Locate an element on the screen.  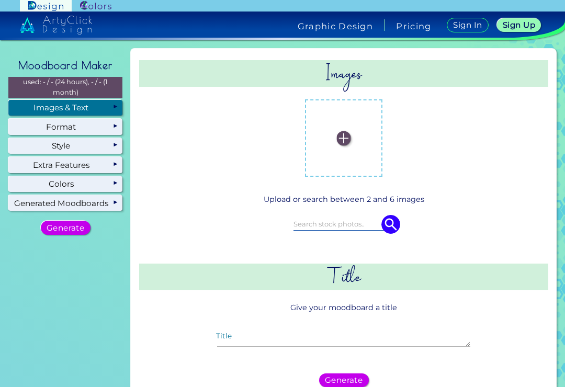
h2: Images is located at coordinates (344, 73).